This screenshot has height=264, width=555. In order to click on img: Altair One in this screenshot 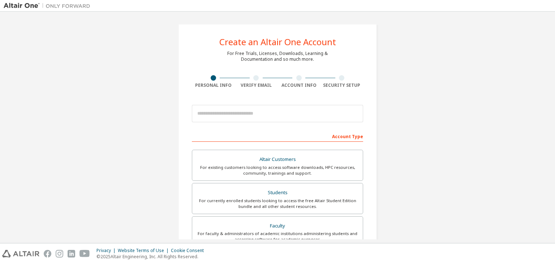, I will do `click(49, 6)`.